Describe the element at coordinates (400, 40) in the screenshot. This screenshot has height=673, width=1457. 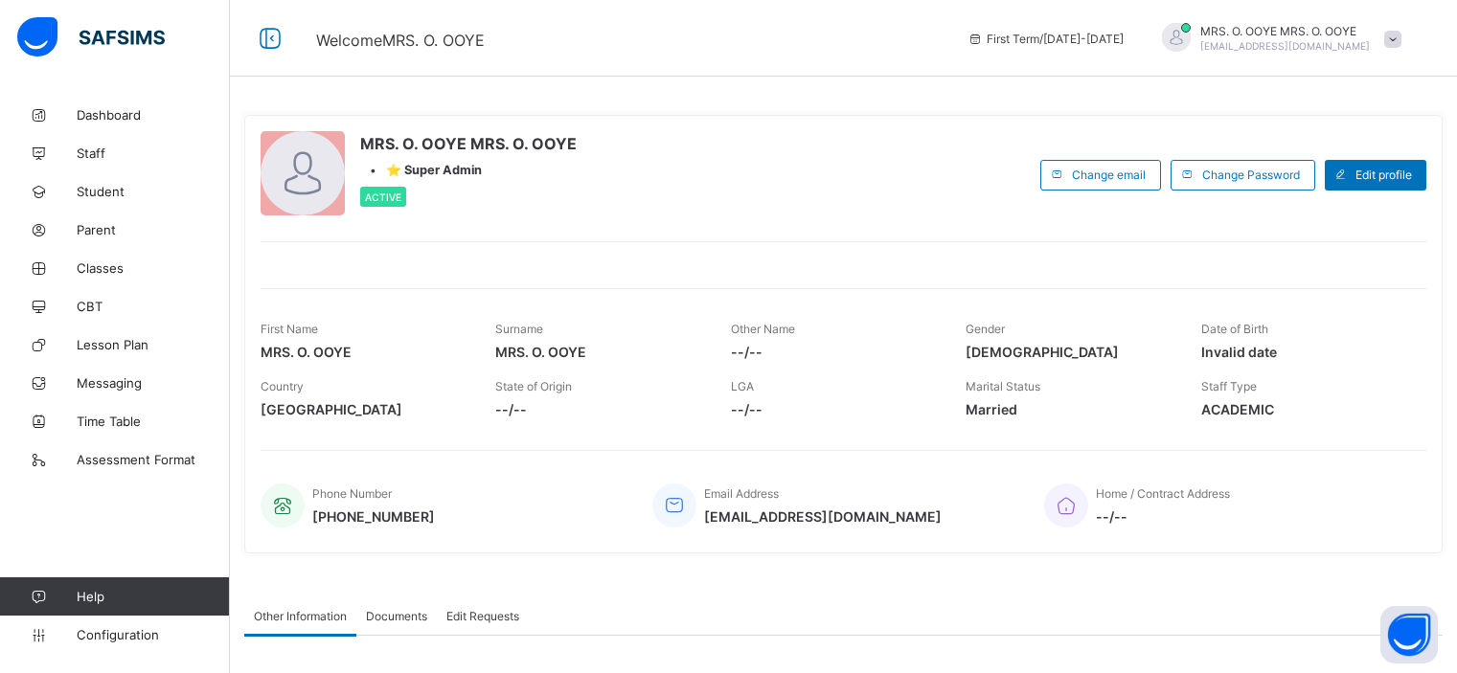
I see `span: Welcome MRS. O. OOYE` at that location.